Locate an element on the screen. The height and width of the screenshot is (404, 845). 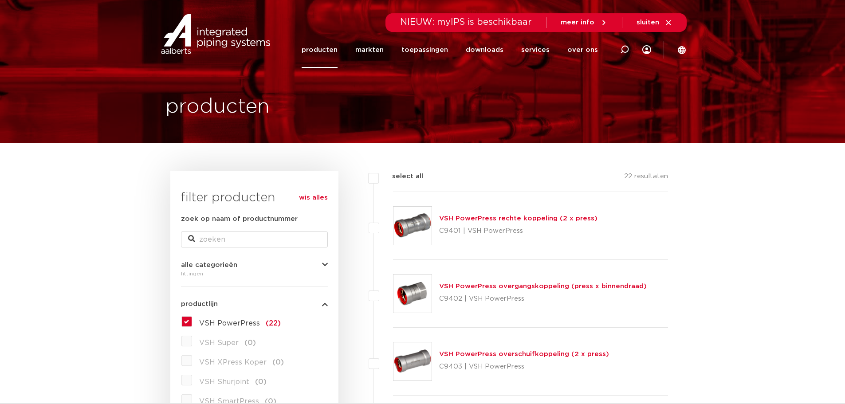
a: producten is located at coordinates (319, 50).